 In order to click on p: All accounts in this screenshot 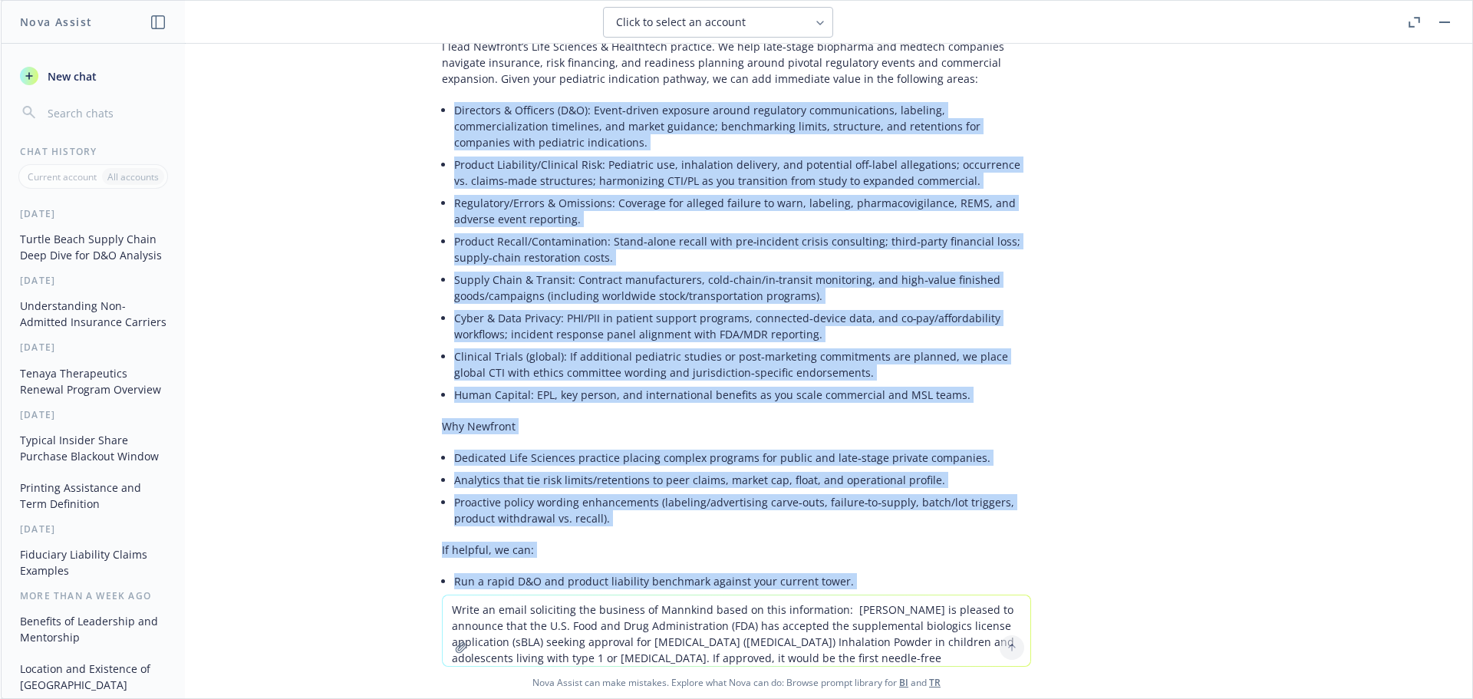, I will do `click(133, 176)`.